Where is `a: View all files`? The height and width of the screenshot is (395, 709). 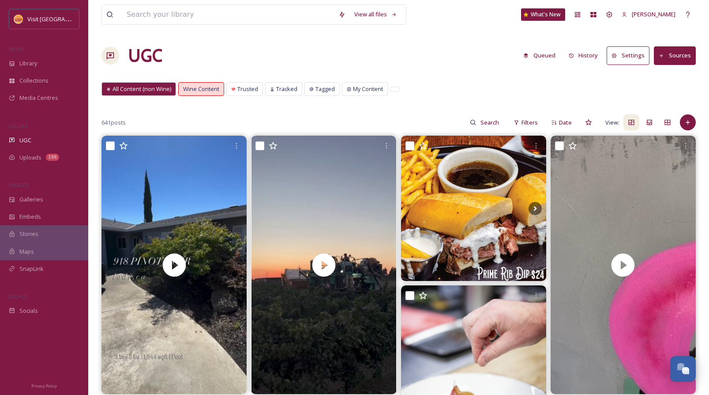
a: View all files is located at coordinates (376, 14).